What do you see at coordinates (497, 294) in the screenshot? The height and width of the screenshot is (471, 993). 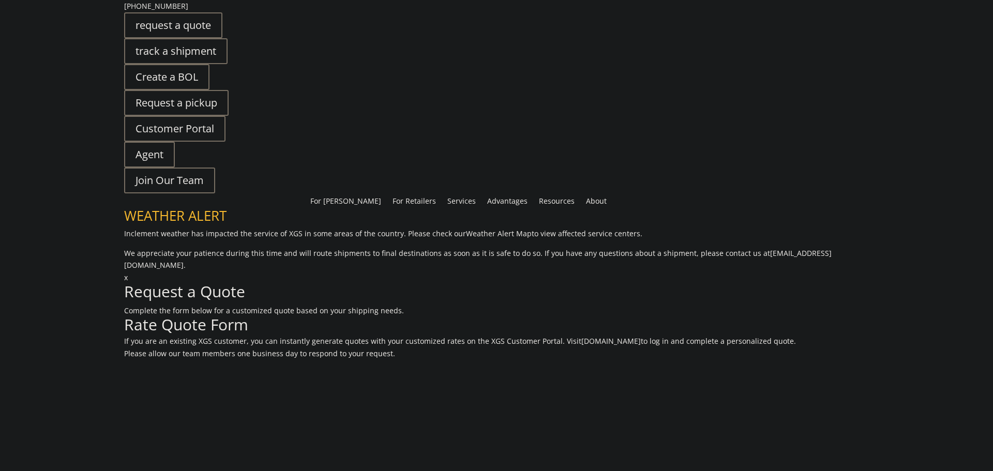 I see `h1: Request a Quote` at bounding box center [497, 294].